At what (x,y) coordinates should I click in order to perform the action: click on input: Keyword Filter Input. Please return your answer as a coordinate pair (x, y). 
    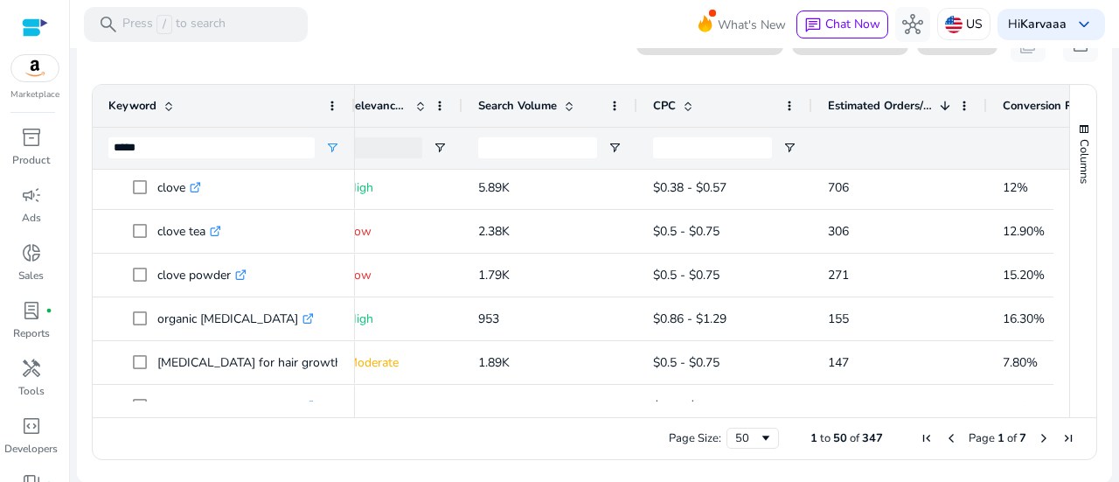
    Looking at the image, I should click on (212, 148).